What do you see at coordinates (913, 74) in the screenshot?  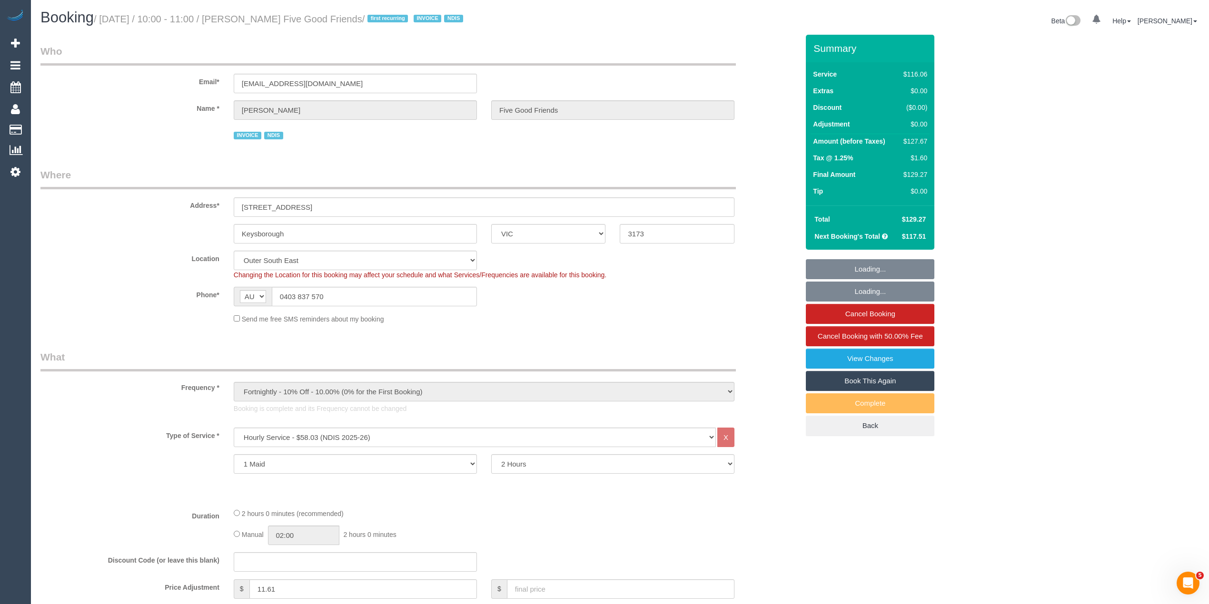 I see `div: $116.06` at bounding box center [913, 74].